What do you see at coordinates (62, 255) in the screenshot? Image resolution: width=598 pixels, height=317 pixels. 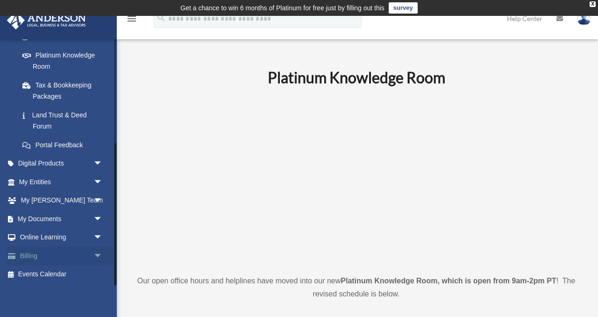 I see `a: Billingarrow_drop_down` at bounding box center [62, 255].